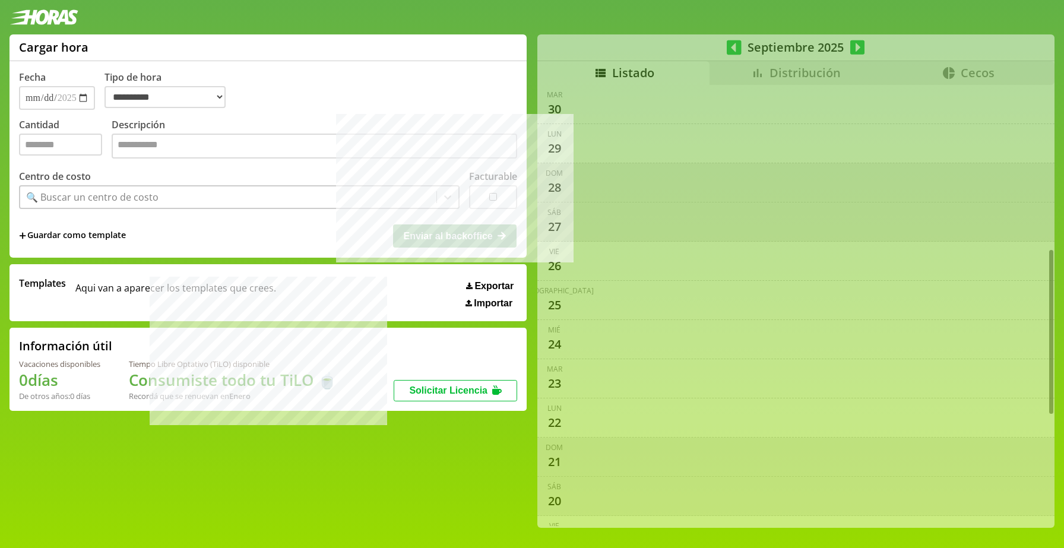  What do you see at coordinates (494, 286) in the screenshot?
I see `span: Exportar` at bounding box center [494, 286].